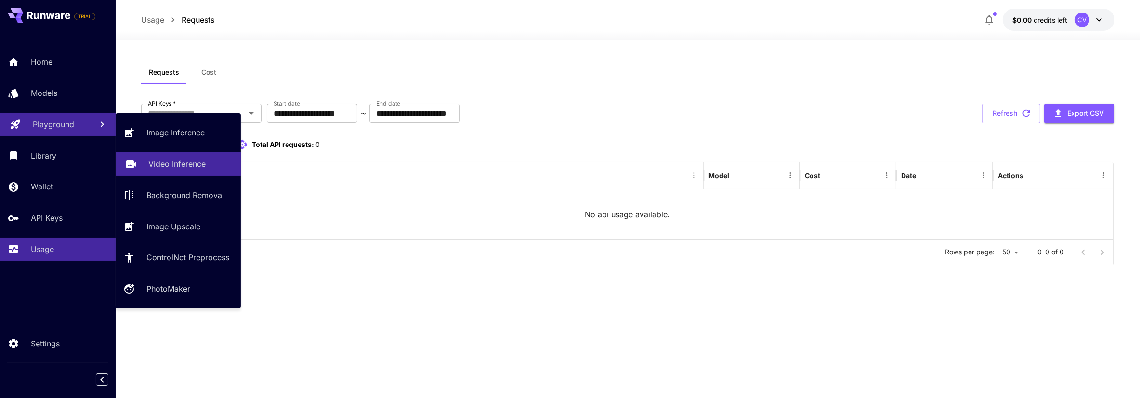 Image resolution: width=1140 pixels, height=398 pixels. Describe the element at coordinates (178, 132) in the screenshot. I see `a: Image Inference` at that location.